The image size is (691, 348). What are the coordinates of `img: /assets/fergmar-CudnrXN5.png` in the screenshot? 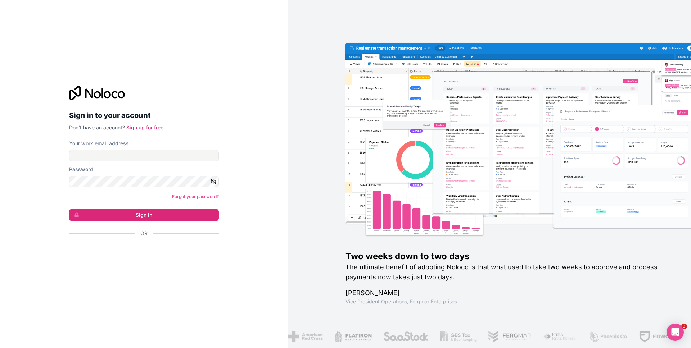 It's located at (503, 337).